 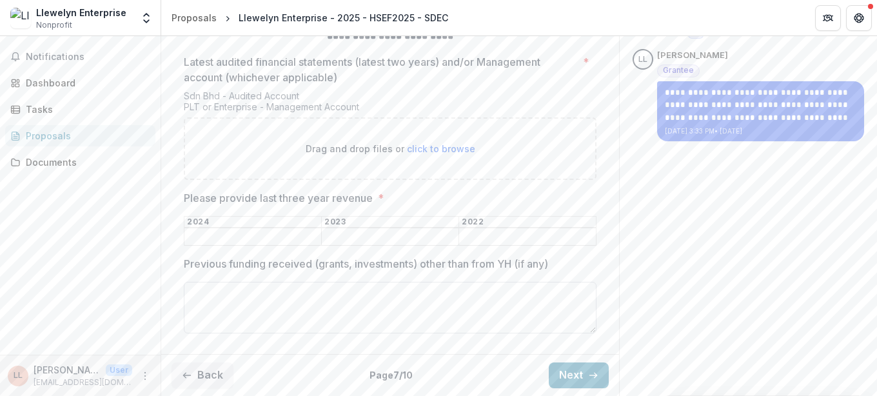 I want to click on div: Sdn Bhd - Audited Account PLT or Enterprise - Management Account, so click(x=390, y=104).